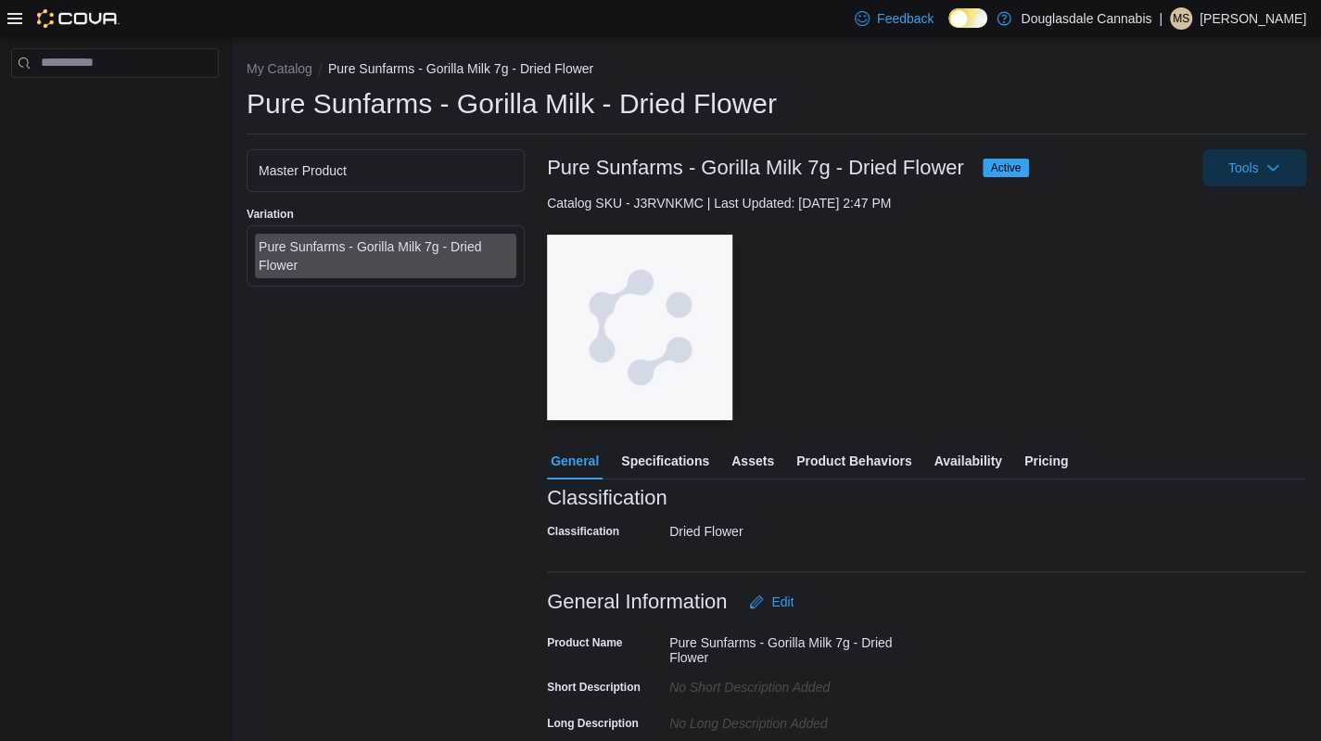 The width and height of the screenshot is (1321, 741). I want to click on span: Tools, so click(1243, 168).